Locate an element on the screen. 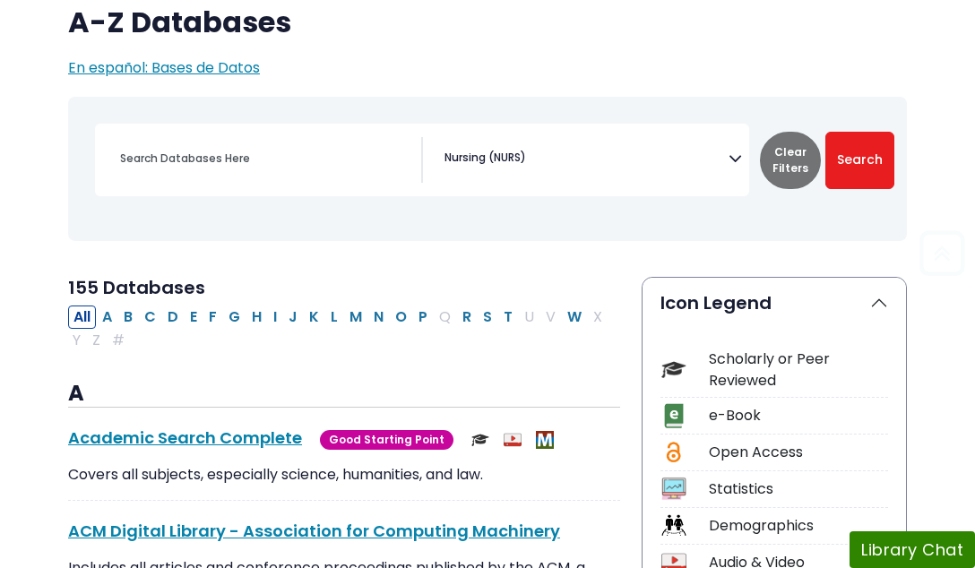  button: Icon Legend is located at coordinates (774, 303).